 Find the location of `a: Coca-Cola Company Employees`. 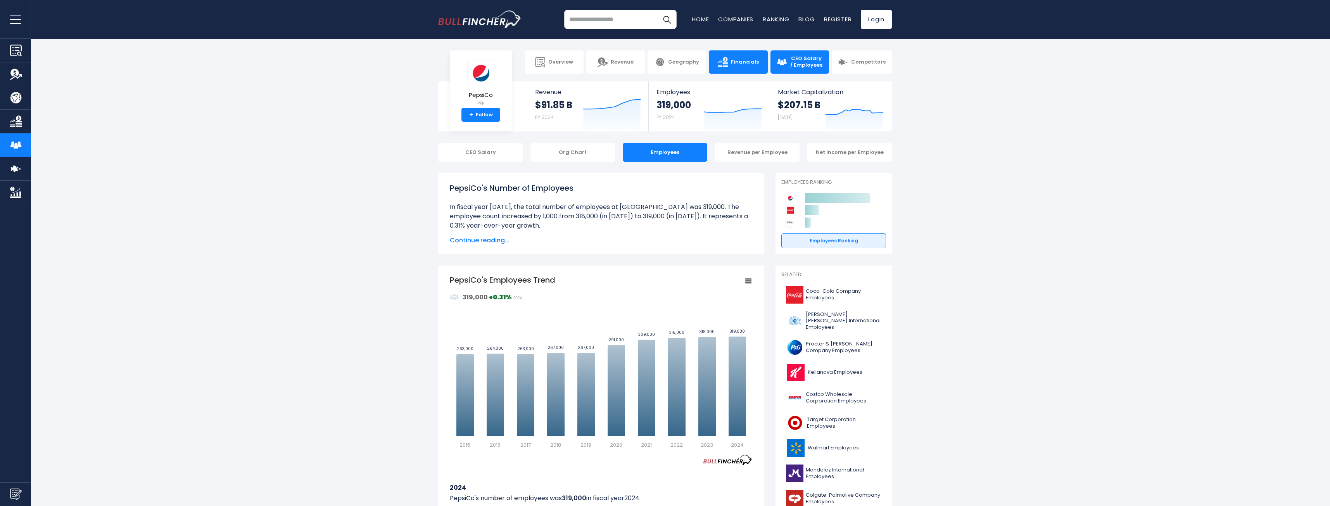

a: Coca-Cola Company Employees is located at coordinates (834, 295).